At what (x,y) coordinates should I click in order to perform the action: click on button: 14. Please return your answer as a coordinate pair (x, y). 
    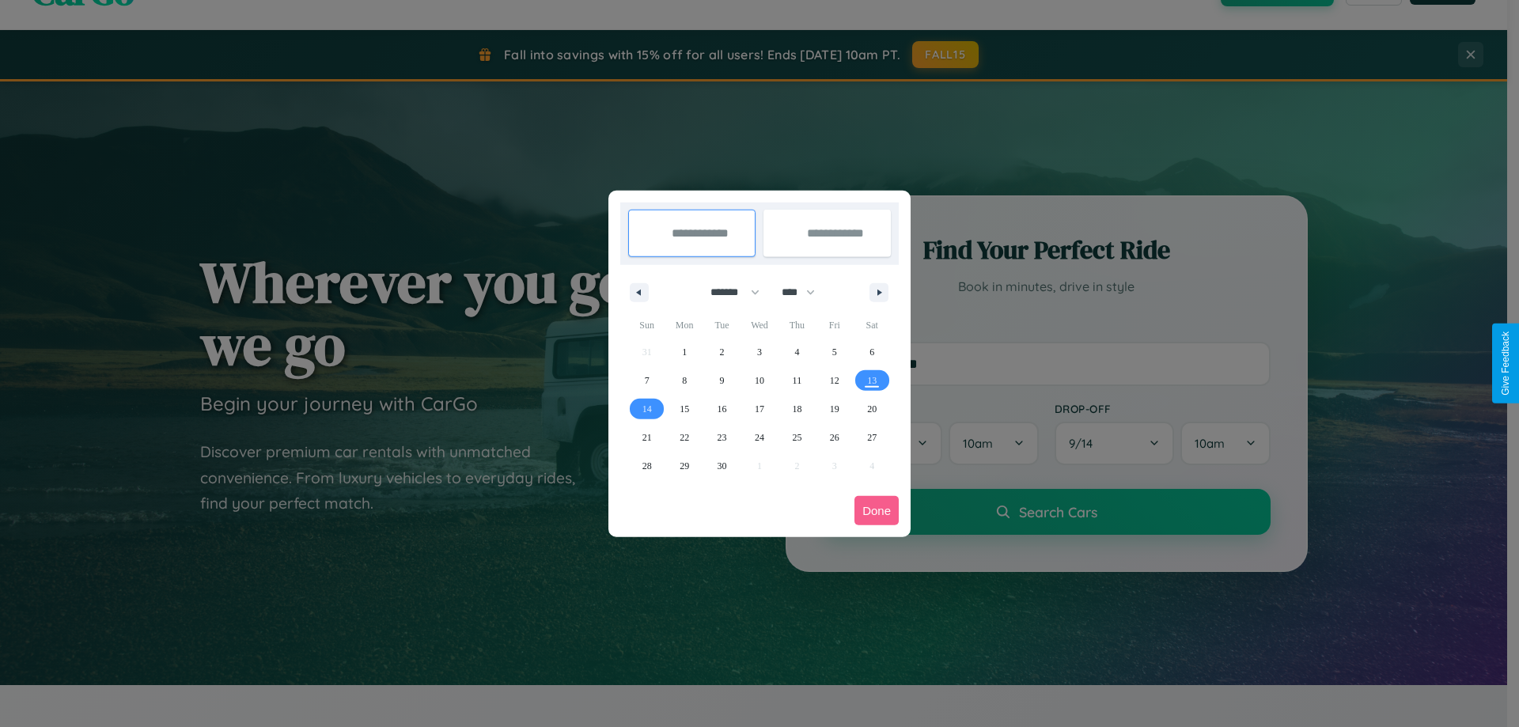
    Looking at the image, I should click on (646, 409).